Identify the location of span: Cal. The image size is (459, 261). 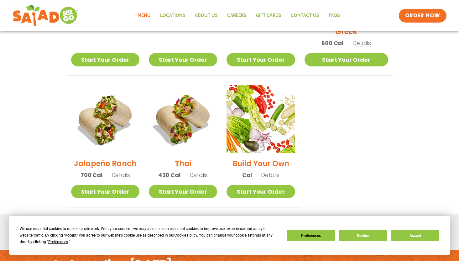
(247, 175).